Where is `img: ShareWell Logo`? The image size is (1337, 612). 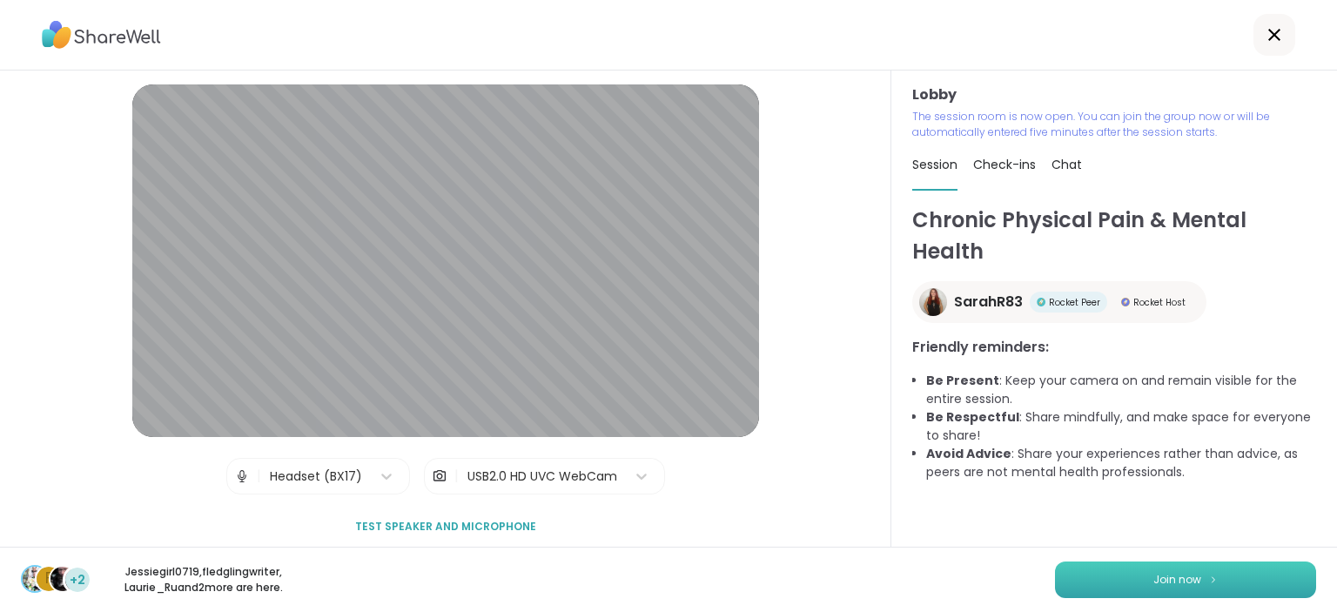 img: ShareWell Logo is located at coordinates (101, 35).